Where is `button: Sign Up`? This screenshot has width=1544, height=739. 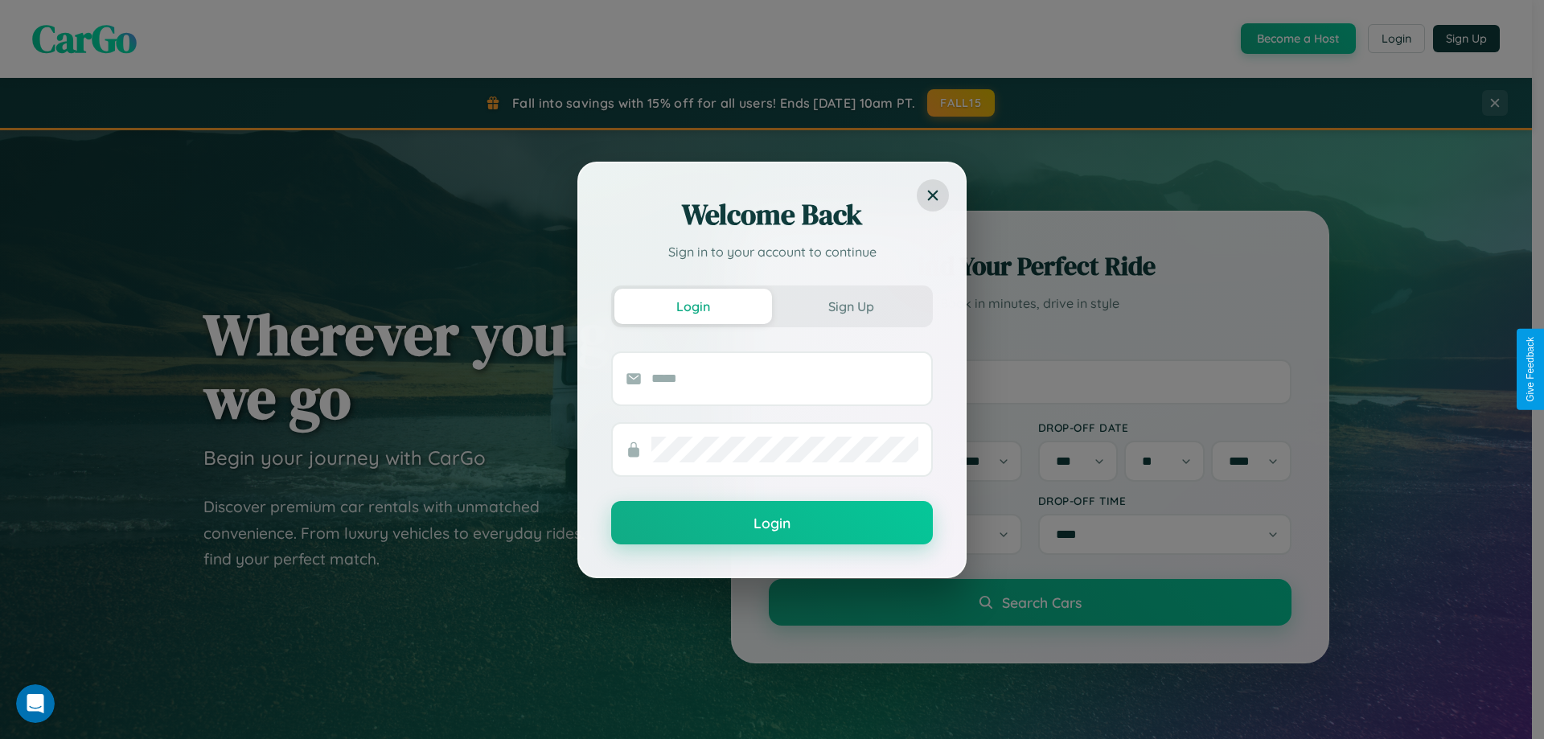 button: Sign Up is located at coordinates (851, 306).